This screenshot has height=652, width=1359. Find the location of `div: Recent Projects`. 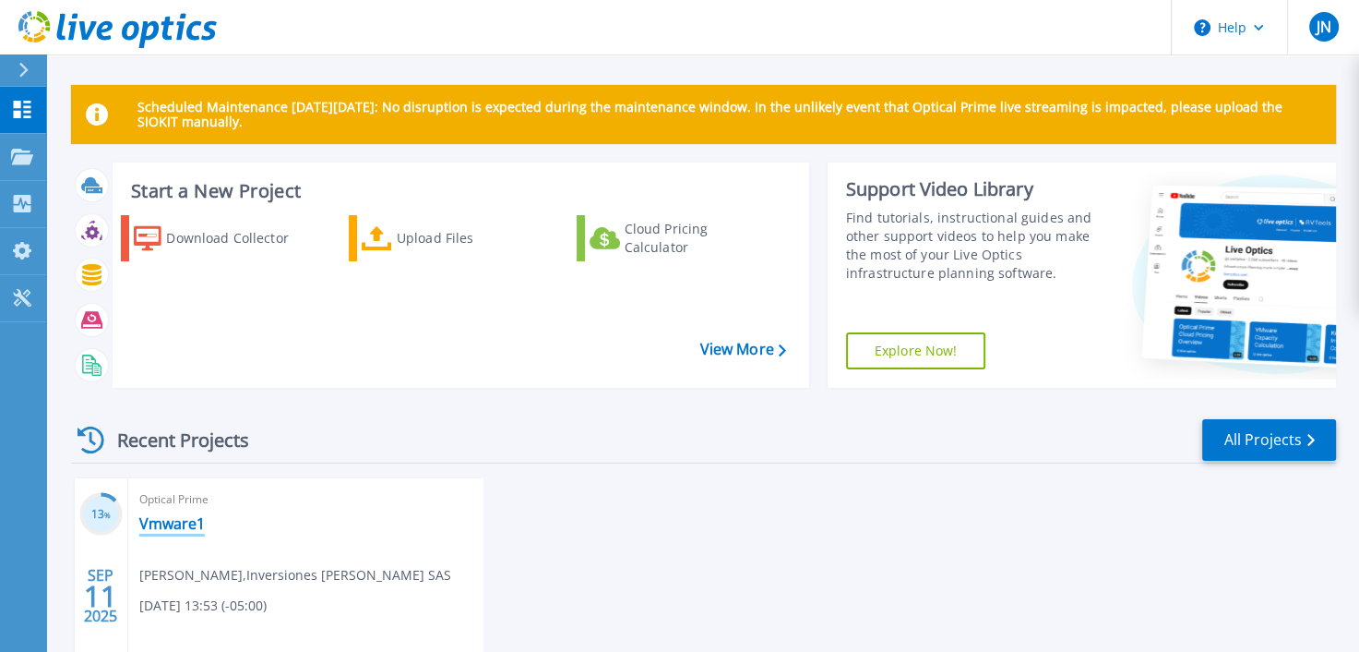

div: Recent Projects is located at coordinates (173, 439).